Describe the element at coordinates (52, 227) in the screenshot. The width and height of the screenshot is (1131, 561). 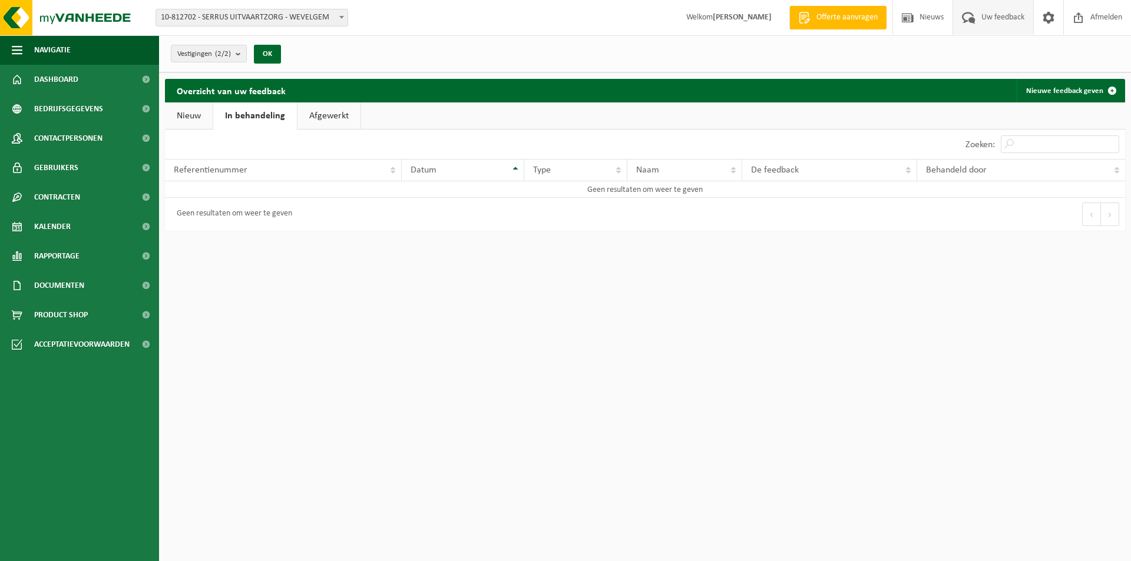
I see `span: Kalender` at that location.